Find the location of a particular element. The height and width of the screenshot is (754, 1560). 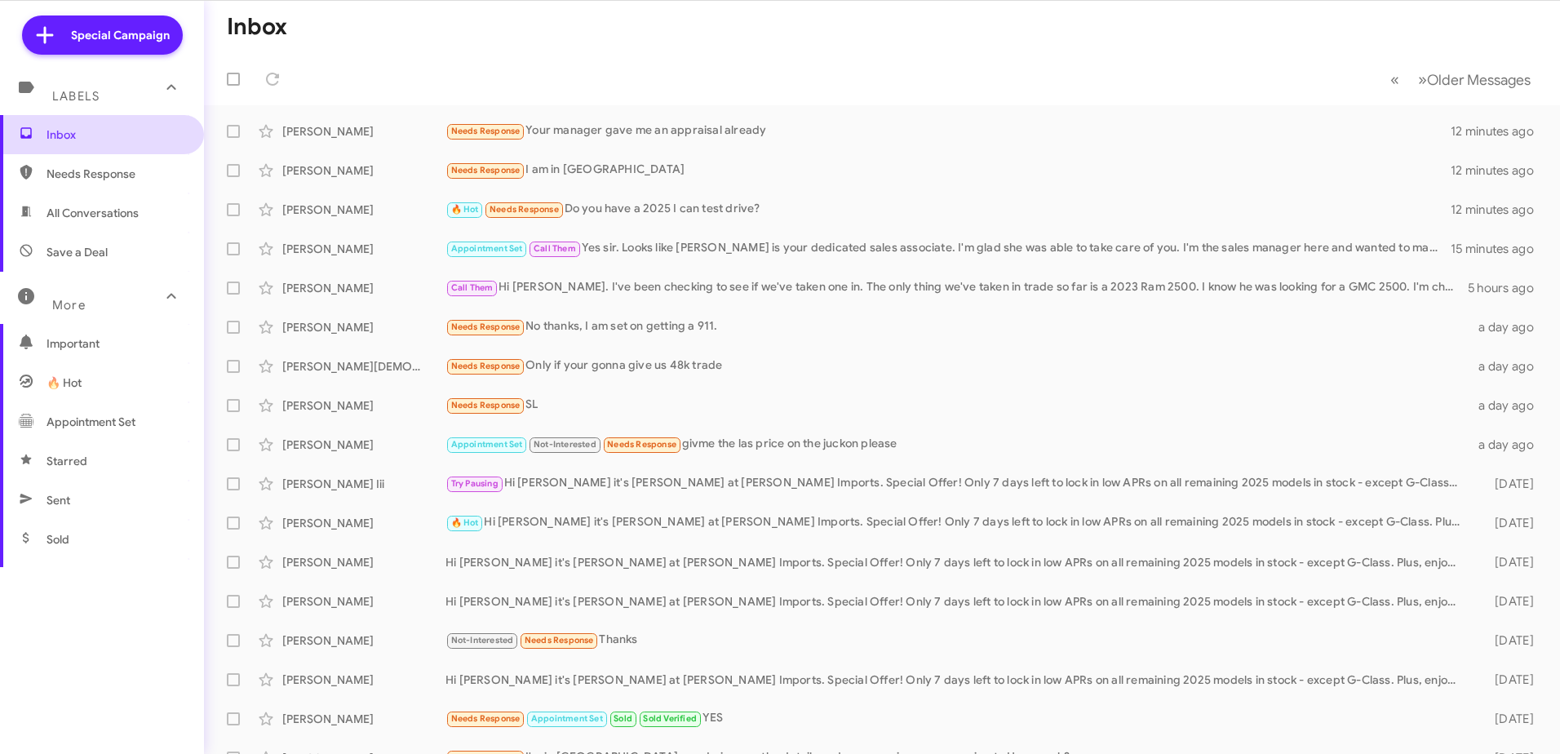

span: Older Messages is located at coordinates (1478, 80).